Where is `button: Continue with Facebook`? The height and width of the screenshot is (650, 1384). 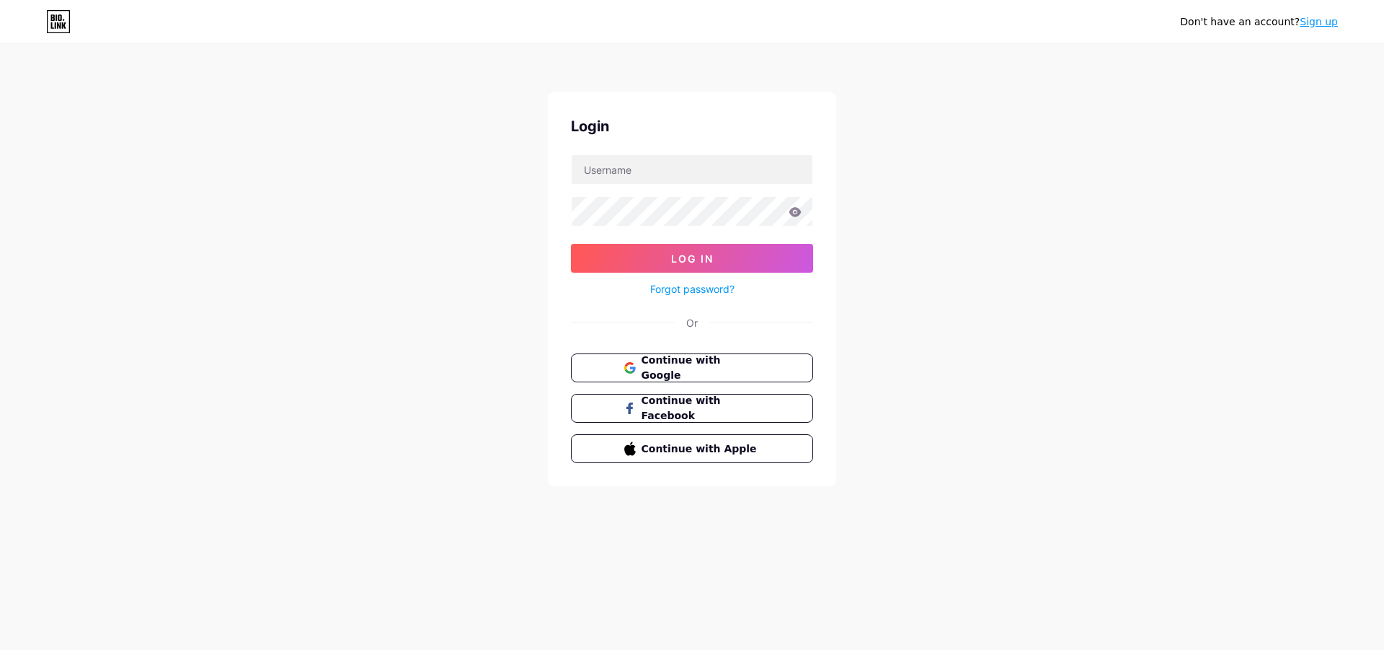
button: Continue with Facebook is located at coordinates (692, 408).